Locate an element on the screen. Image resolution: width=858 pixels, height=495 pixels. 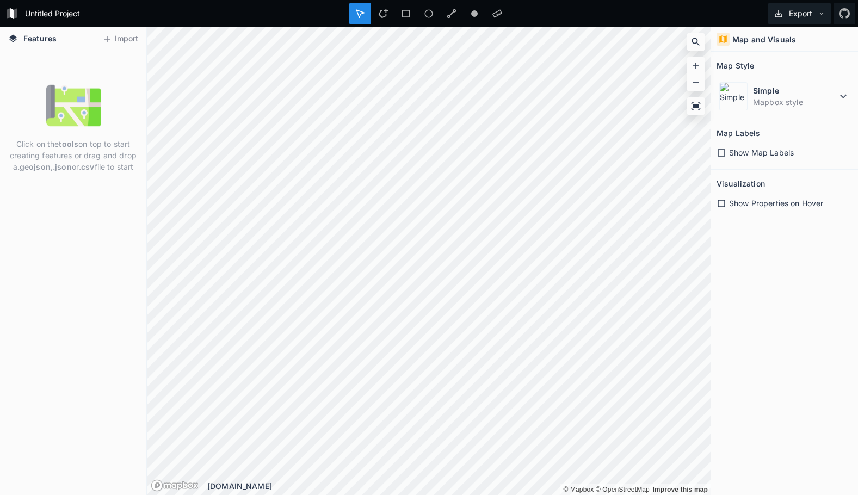
button: Import is located at coordinates (120, 39).